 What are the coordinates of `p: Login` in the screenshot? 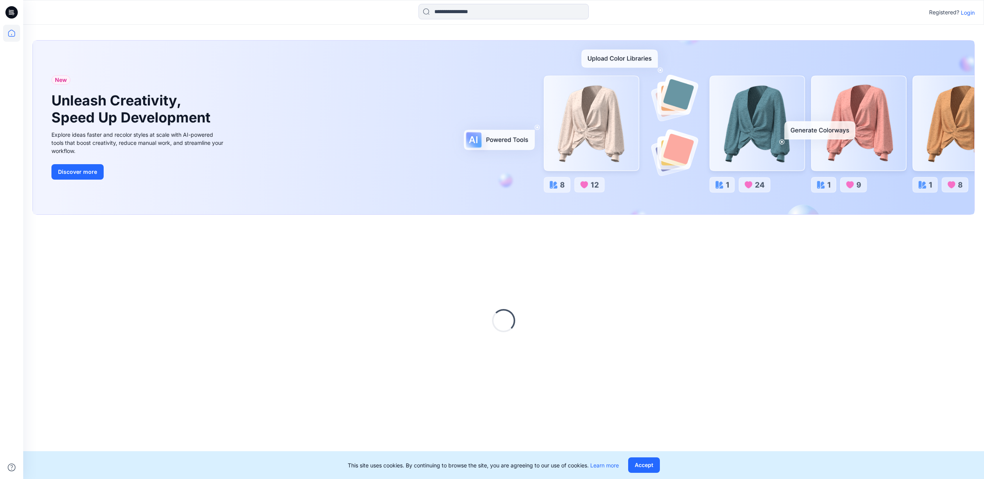 It's located at (967, 12).